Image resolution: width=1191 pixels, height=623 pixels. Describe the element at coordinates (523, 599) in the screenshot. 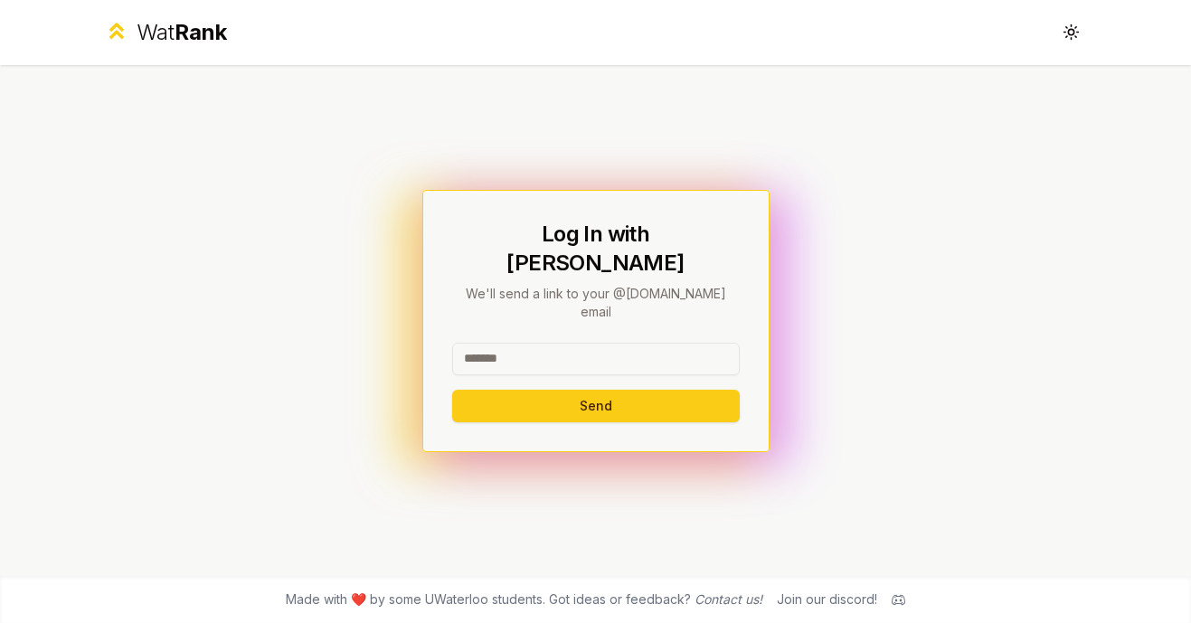

I see `span: Made with ❤️ by some UWaterloo students. Got ideas or feedback?` at that location.